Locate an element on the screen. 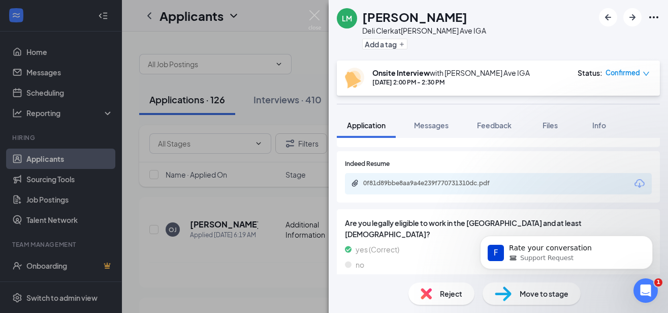 The image size is (668, 313). p: Rate your conversation is located at coordinates (110, 34).